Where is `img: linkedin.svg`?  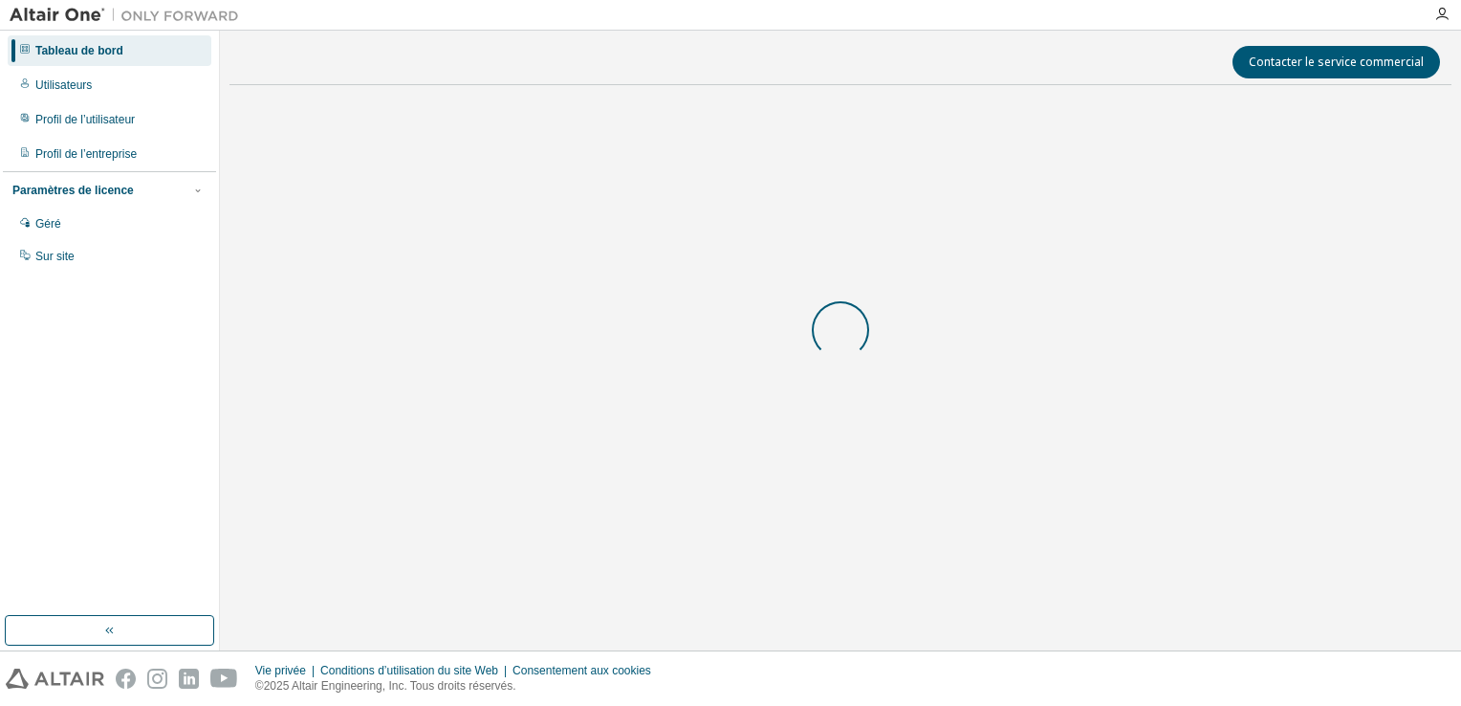
img: linkedin.svg is located at coordinates (188, 678).